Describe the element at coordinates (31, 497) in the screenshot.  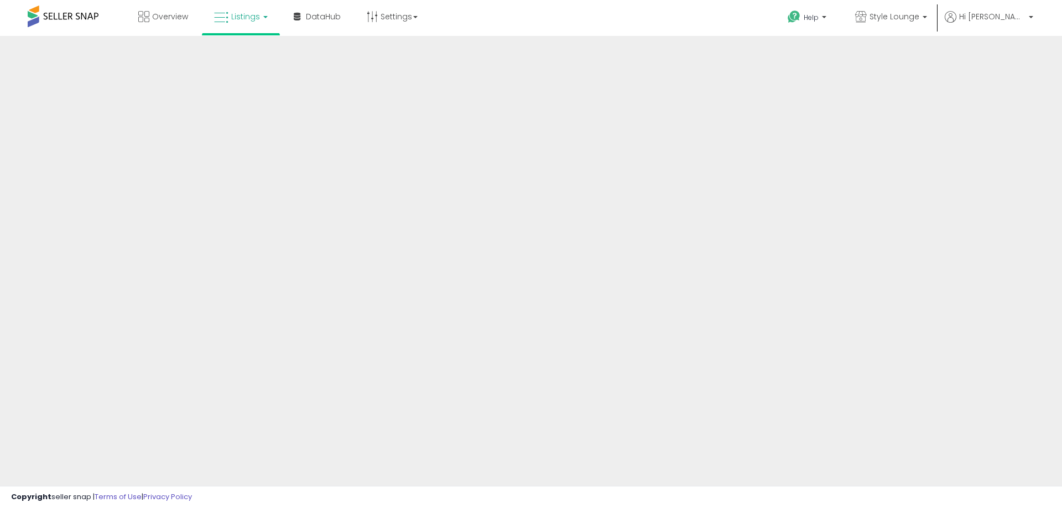
I see `strong: Copyright` at that location.